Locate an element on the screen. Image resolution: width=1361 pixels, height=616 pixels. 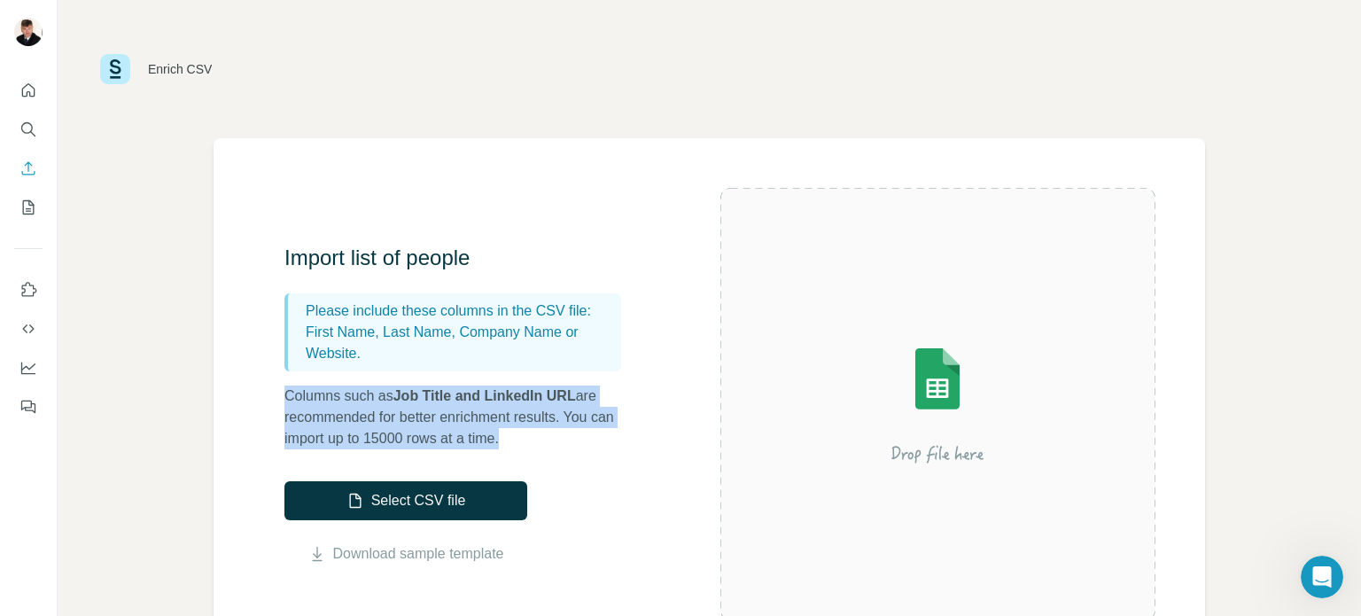
p: Please include these columns in the CSV file: is located at coordinates (460, 311).